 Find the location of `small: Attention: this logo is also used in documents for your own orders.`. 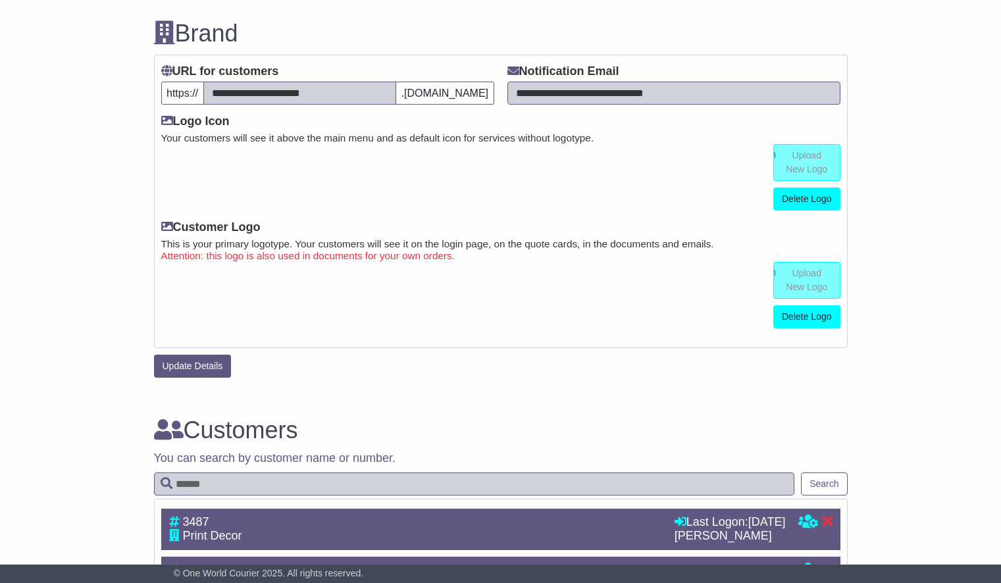

small: Attention: this logo is also used in documents for your own orders. is located at coordinates (501, 256).